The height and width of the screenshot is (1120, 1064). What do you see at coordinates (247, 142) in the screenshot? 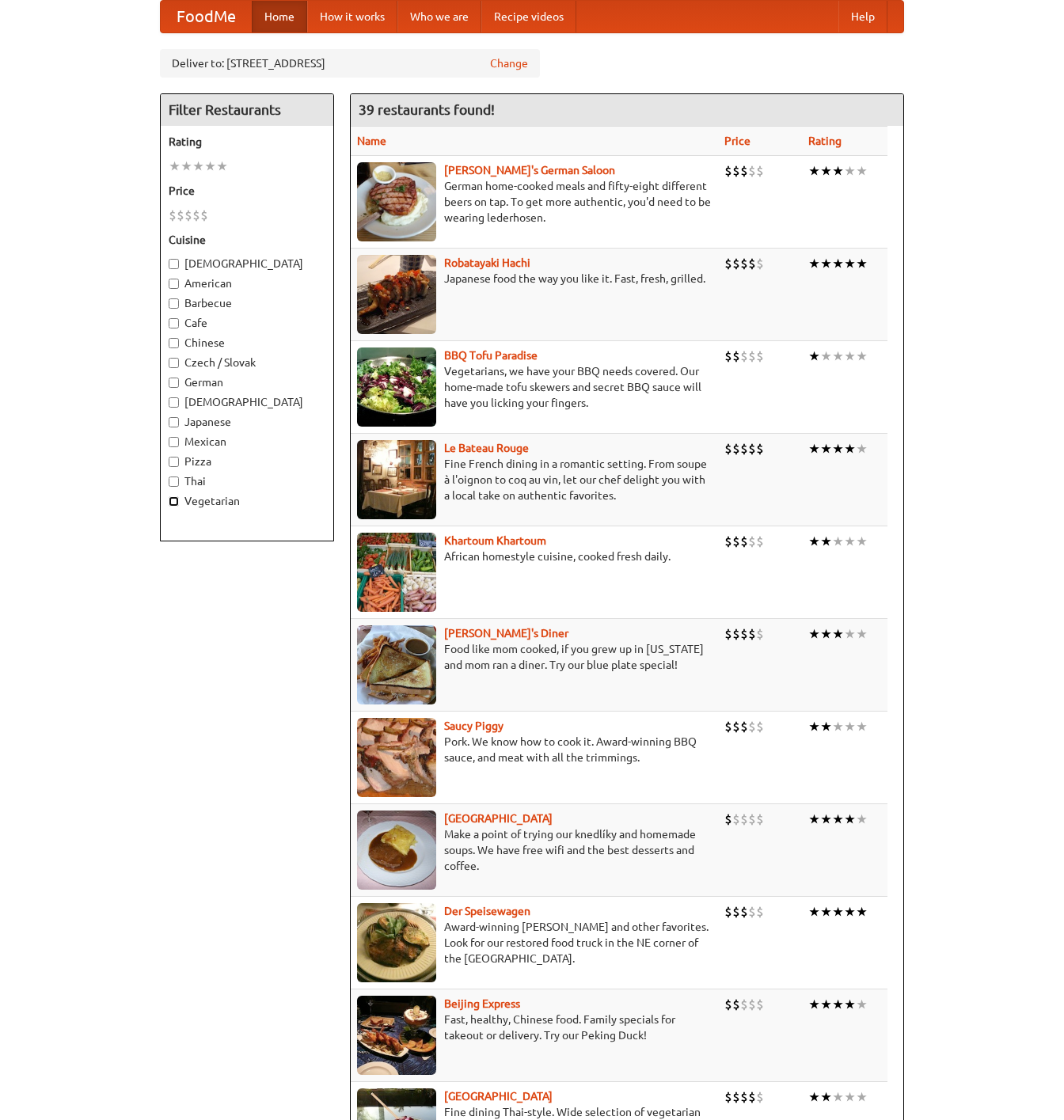
I see `h5: Rating` at bounding box center [247, 142].